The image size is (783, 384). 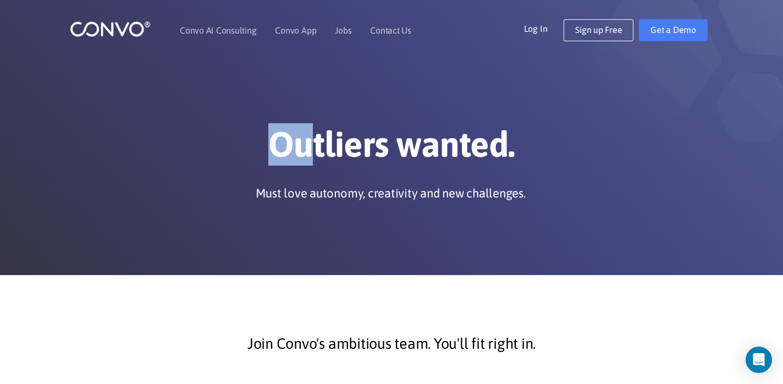 What do you see at coordinates (390, 30) in the screenshot?
I see `a: Contact Us` at bounding box center [390, 30].